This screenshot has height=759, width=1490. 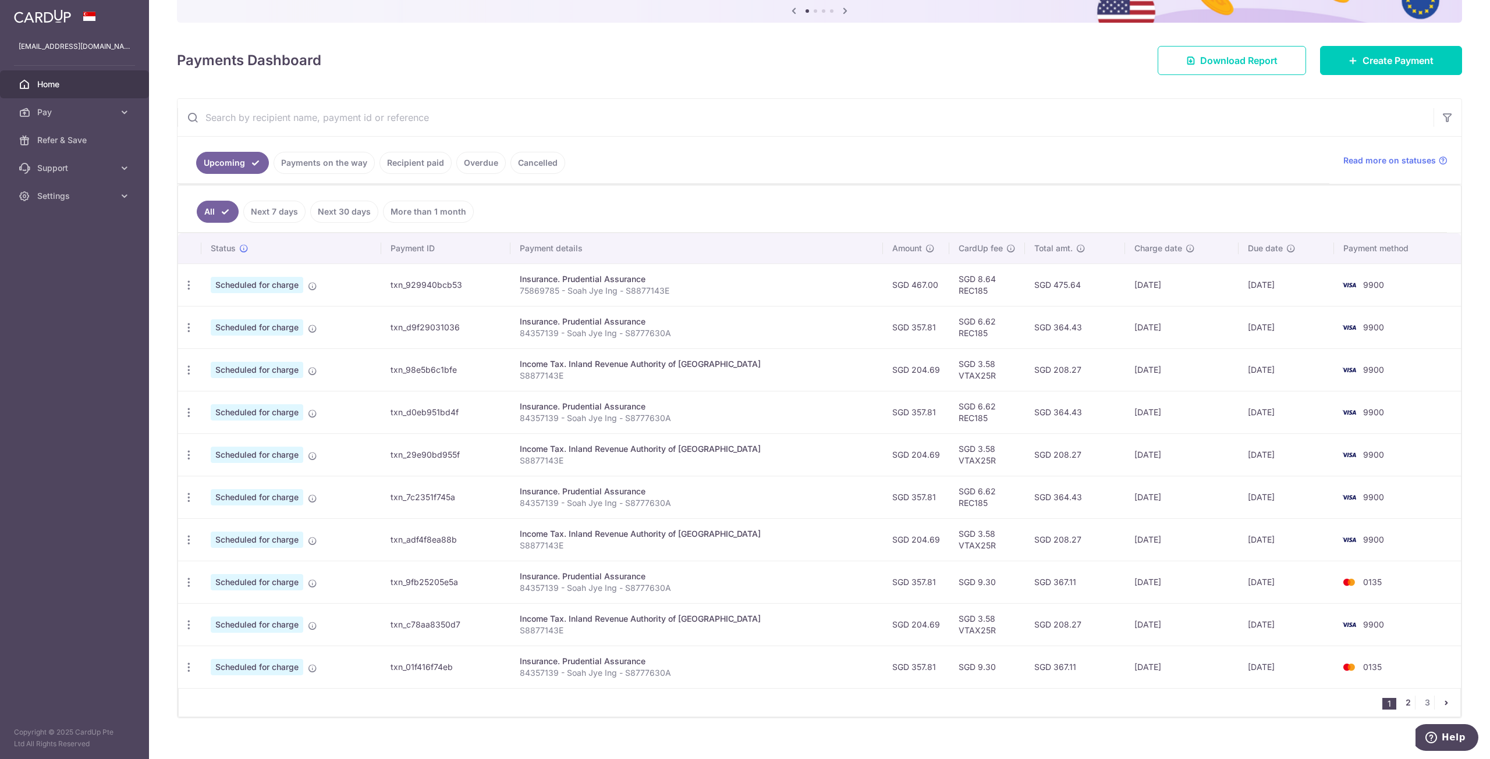 What do you see at coordinates (223, 248) in the screenshot?
I see `span: Status` at bounding box center [223, 248].